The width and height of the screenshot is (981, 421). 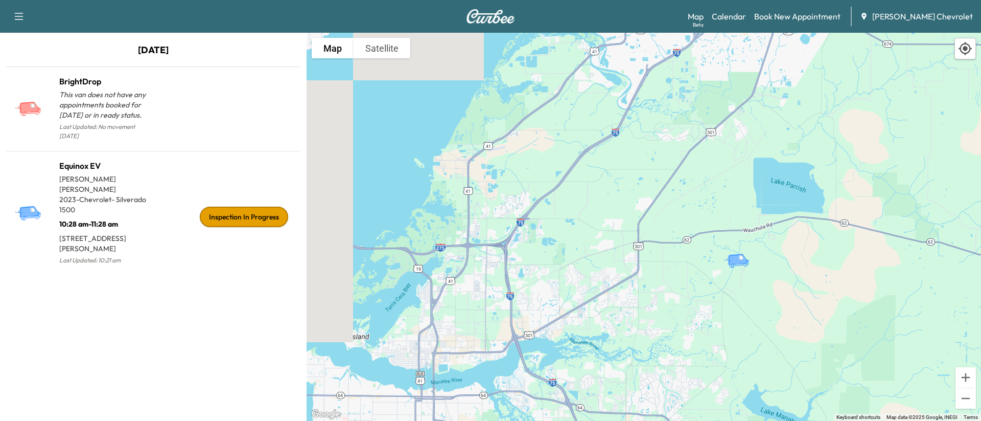 What do you see at coordinates (729, 16) in the screenshot?
I see `a: Calendar` at bounding box center [729, 16].